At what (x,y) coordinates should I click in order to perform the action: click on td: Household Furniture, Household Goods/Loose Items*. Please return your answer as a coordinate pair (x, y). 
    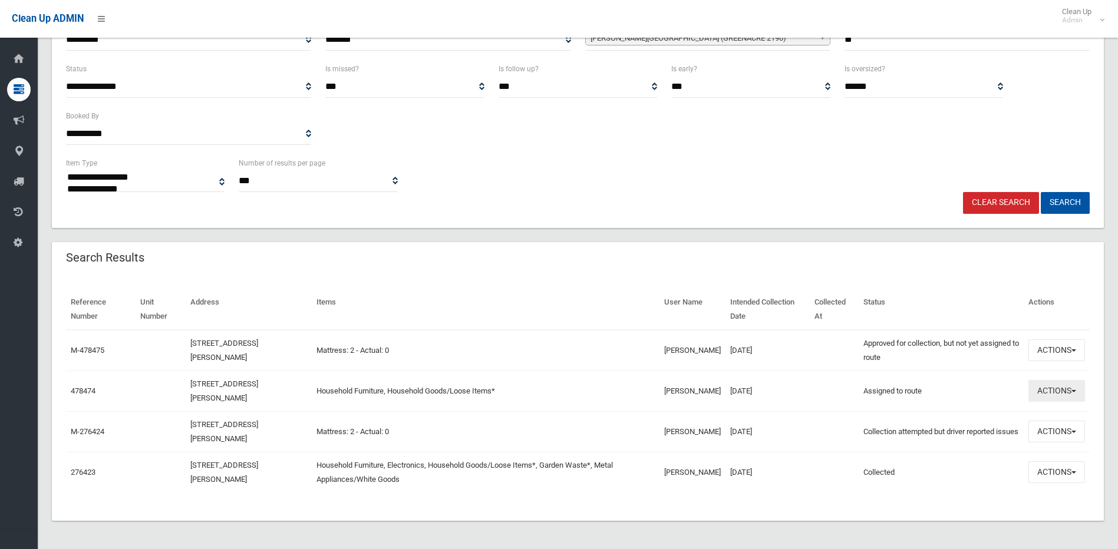
    Looking at the image, I should click on (486, 391).